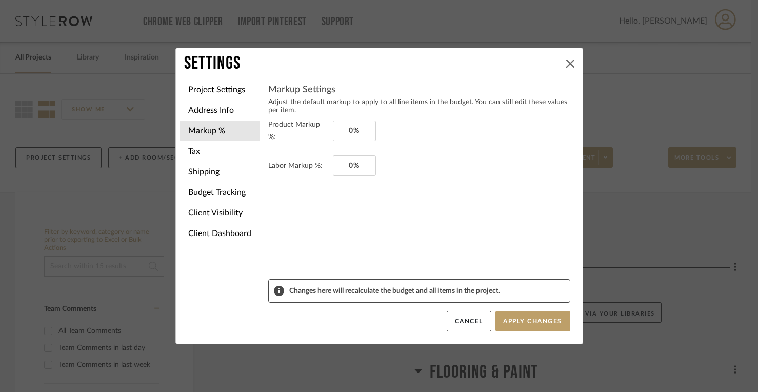 Image resolution: width=758 pixels, height=392 pixels. I want to click on li: Project Settings, so click(219, 90).